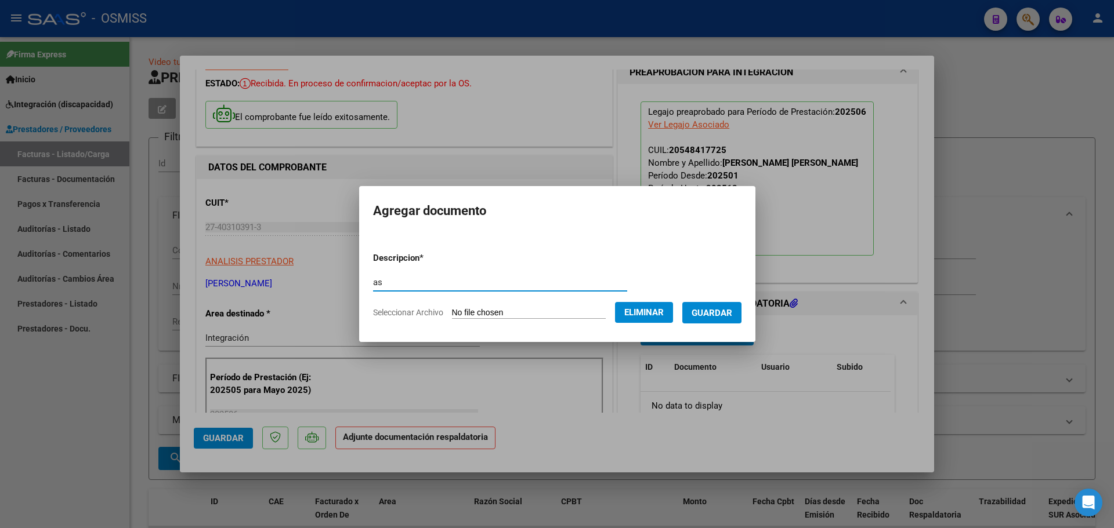 The width and height of the screenshot is (1114, 528). I want to click on button: Eliminar, so click(644, 313).